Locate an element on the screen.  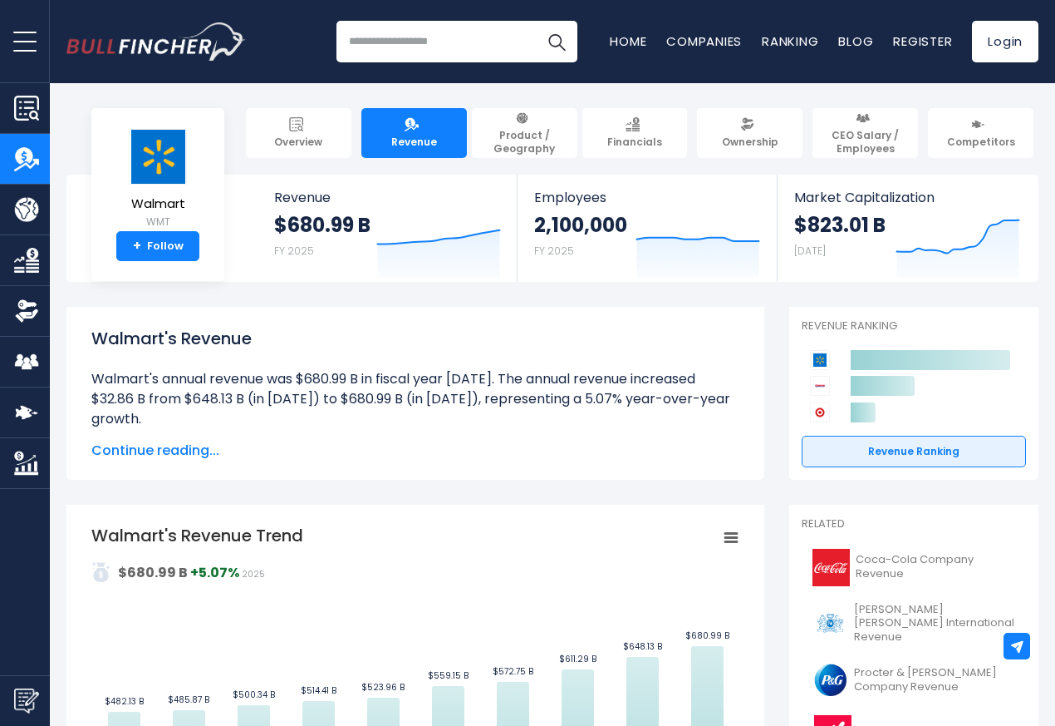
span: Overview is located at coordinates (298, 142).